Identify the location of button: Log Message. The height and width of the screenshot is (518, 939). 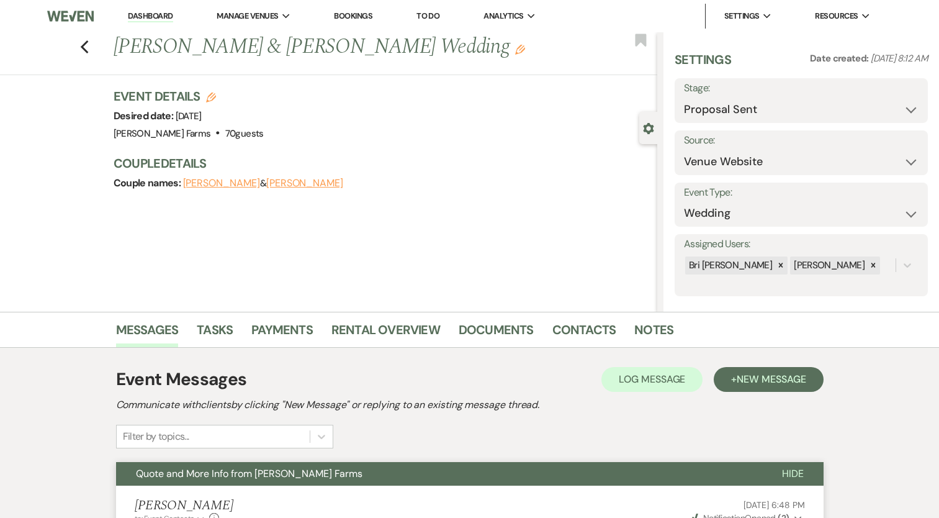
(652, 379).